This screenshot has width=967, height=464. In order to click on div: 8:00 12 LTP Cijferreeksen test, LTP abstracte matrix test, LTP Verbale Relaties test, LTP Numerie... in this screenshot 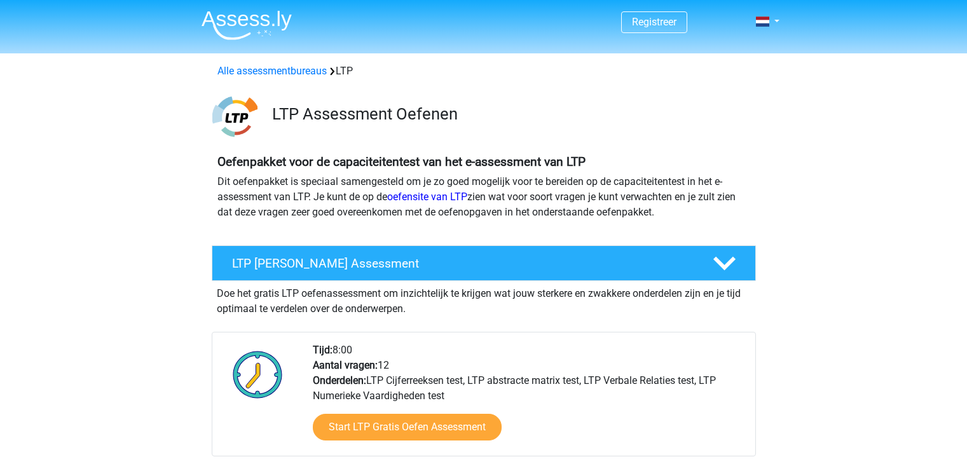, I will do `click(529, 399)`.